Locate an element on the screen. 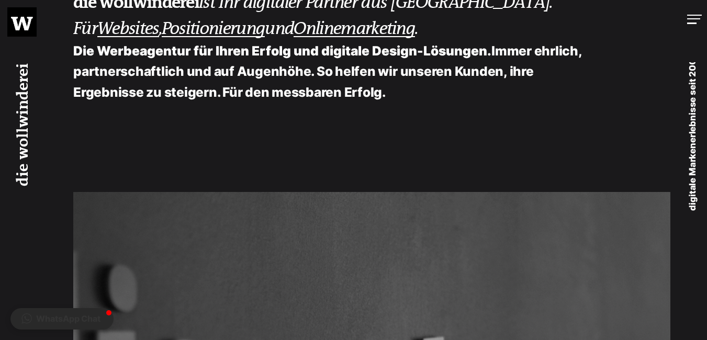  a: Websites is located at coordinates (128, 29).